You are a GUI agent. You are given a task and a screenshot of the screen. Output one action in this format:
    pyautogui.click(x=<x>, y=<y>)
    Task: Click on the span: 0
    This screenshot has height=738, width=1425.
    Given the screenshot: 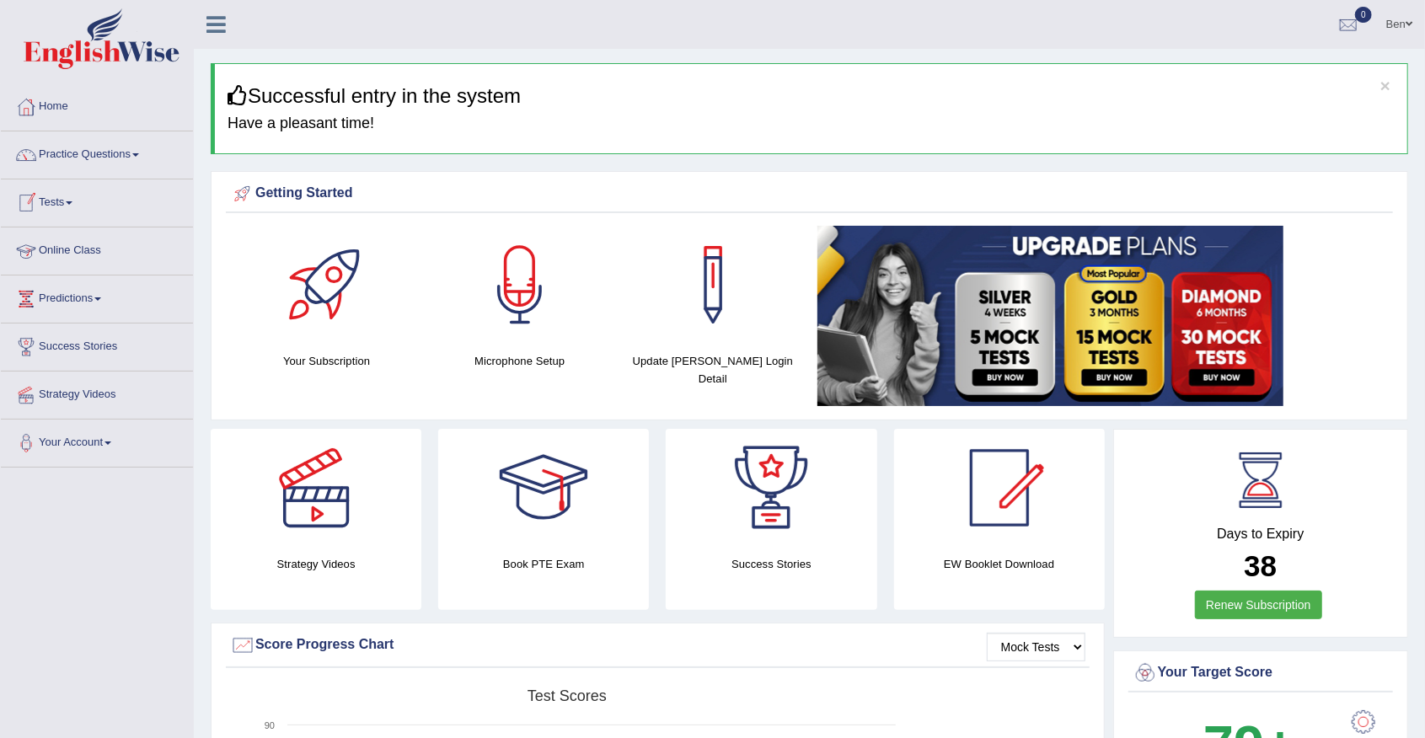 What is the action you would take?
    pyautogui.click(x=1363, y=14)
    